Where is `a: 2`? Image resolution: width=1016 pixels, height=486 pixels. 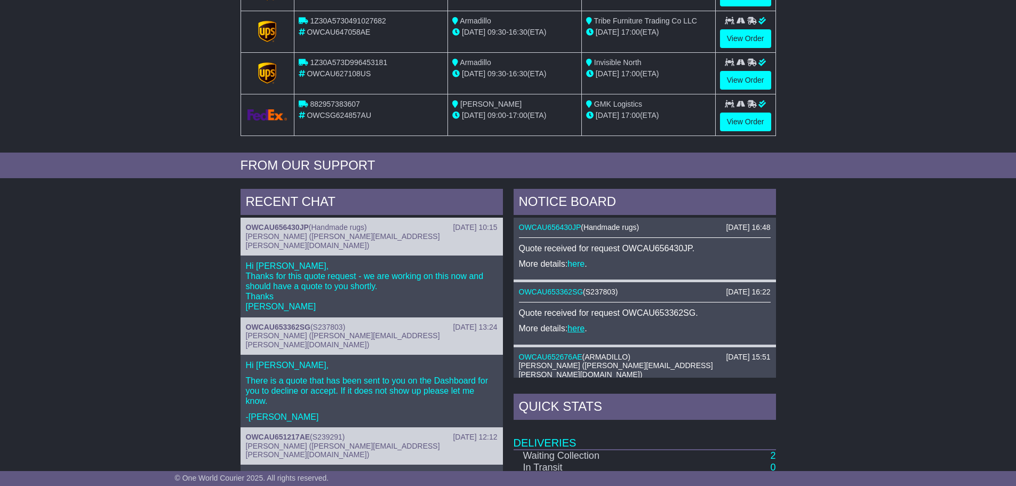
a: 2 is located at coordinates (773, 456).